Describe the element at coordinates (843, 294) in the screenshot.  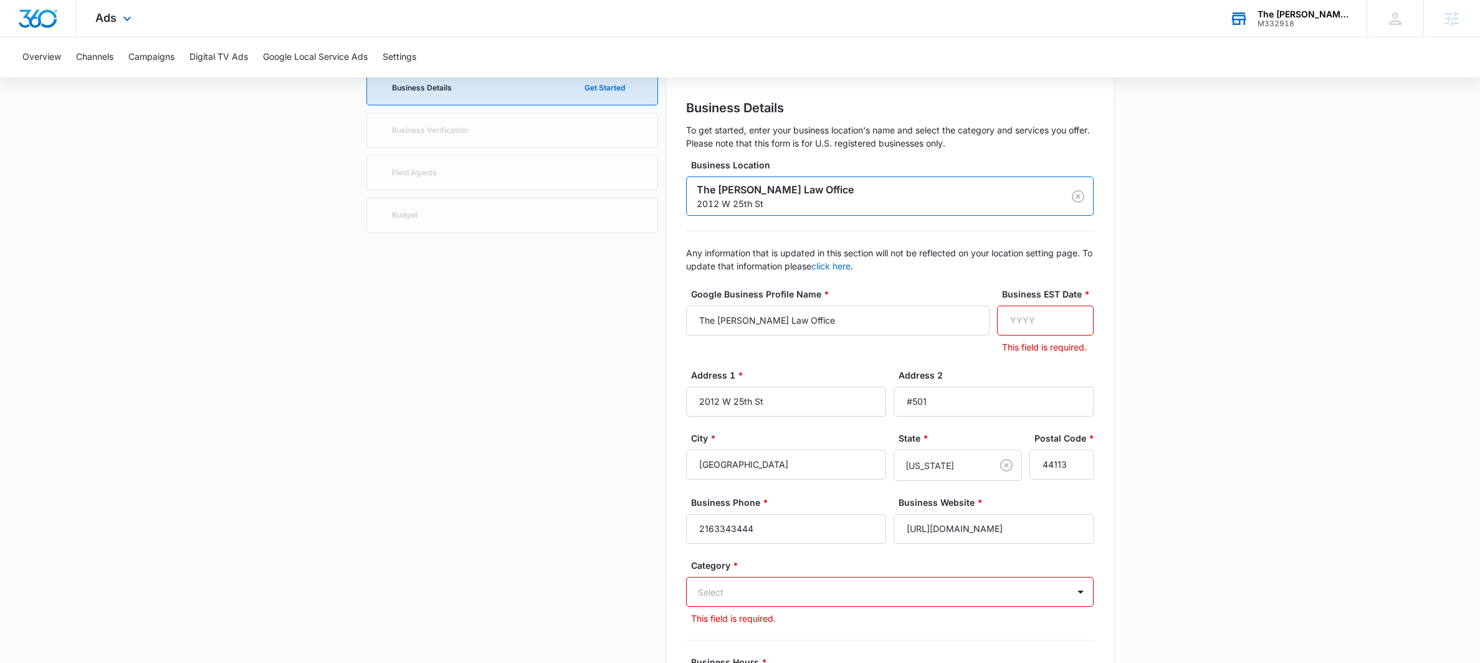
I see `label: Google Business Profile Name` at that location.